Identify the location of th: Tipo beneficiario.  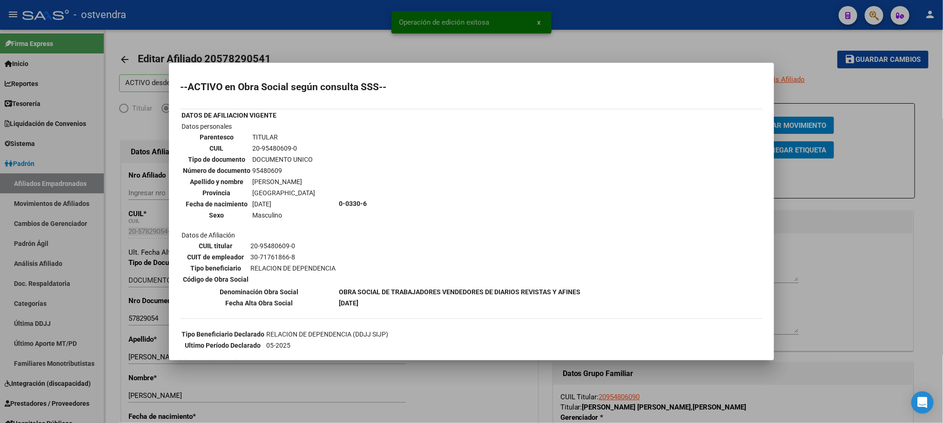
(215, 268).